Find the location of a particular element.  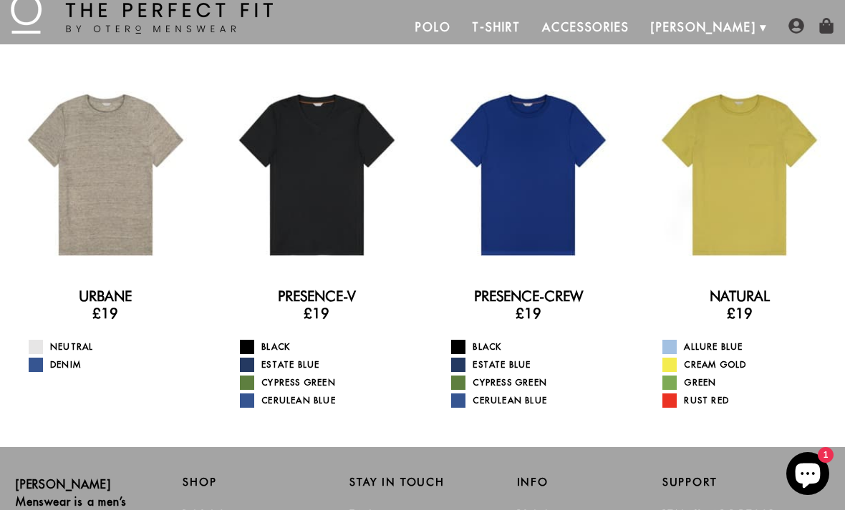

h2: Stay in Touch is located at coordinates (422, 482).